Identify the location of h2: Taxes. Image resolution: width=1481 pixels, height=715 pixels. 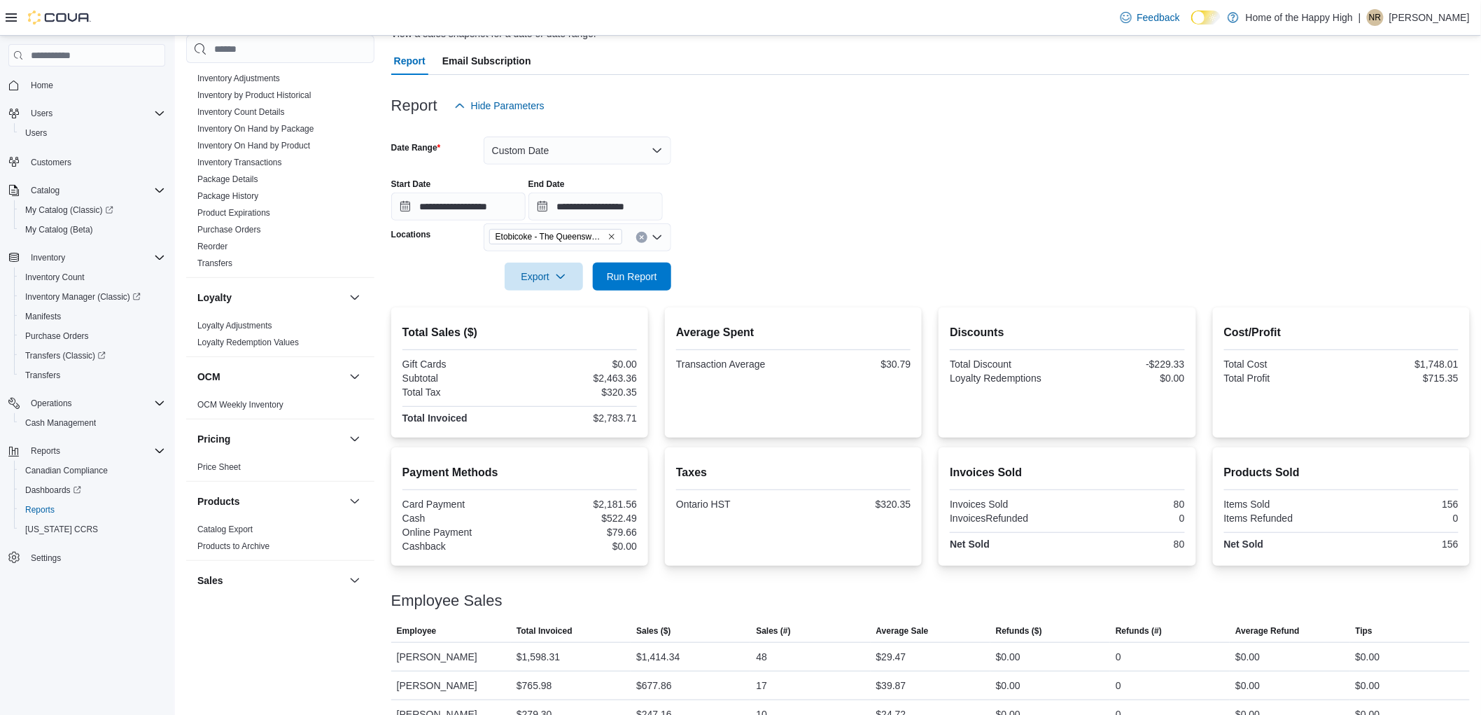
(793, 472).